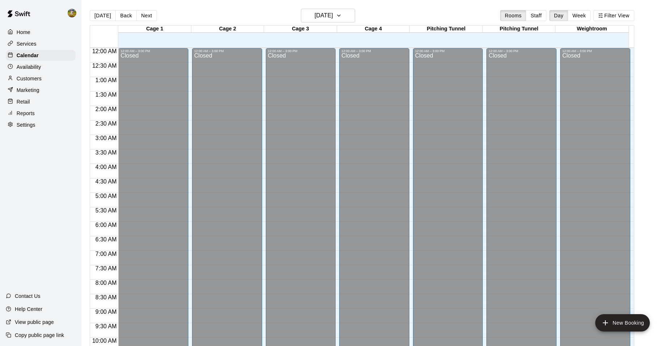 This screenshot has height=346, width=669. I want to click on span: 3:00 AM, so click(106, 138).